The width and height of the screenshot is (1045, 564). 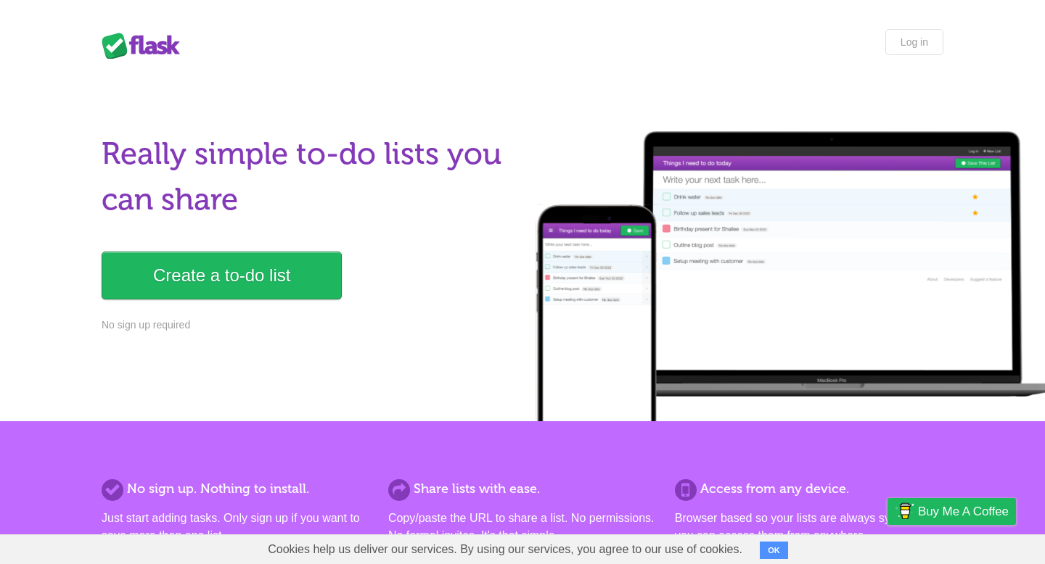 I want to click on h2: Access from any device., so click(x=809, y=489).